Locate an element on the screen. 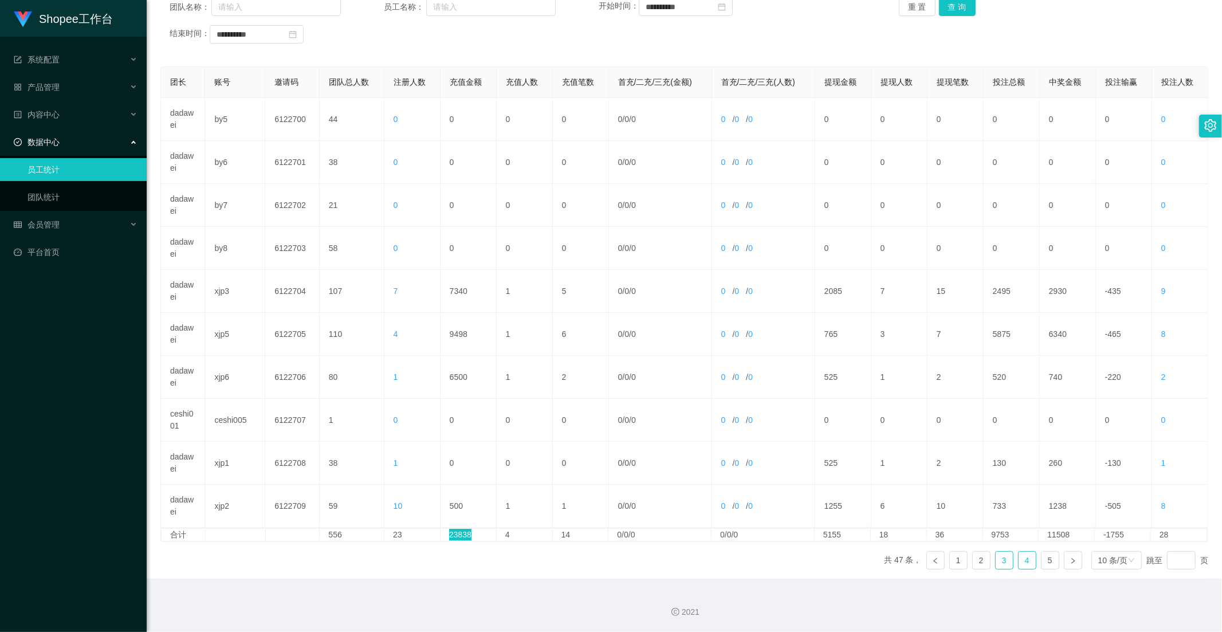 This screenshot has height=632, width=1222. td: -220 is located at coordinates (1124, 377).